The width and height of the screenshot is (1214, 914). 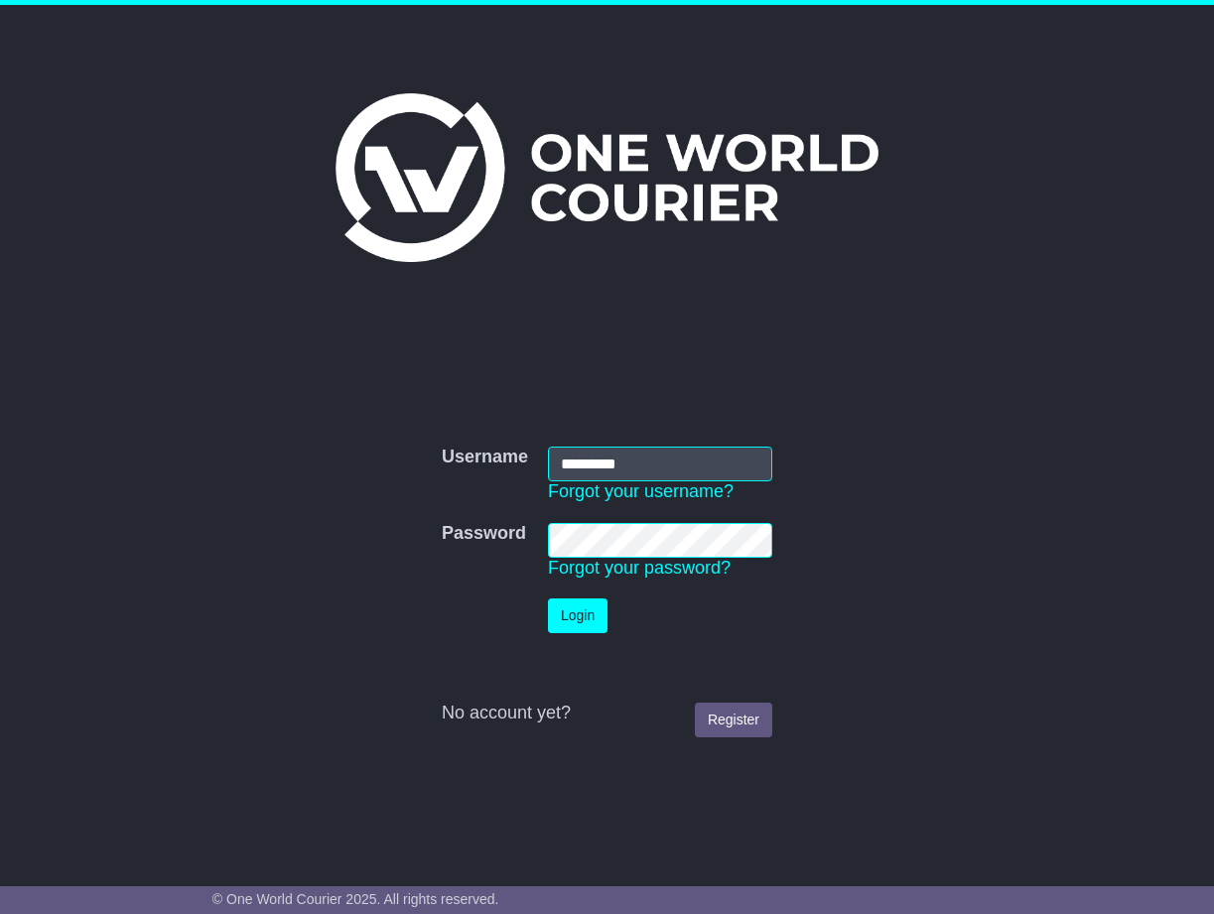 I want to click on span: © One World Courier 2025. All rights reserved., so click(x=355, y=899).